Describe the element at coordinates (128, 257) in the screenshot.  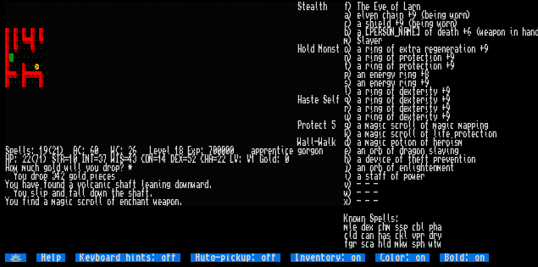
I see `input: Keyboard hints: off` at that location.